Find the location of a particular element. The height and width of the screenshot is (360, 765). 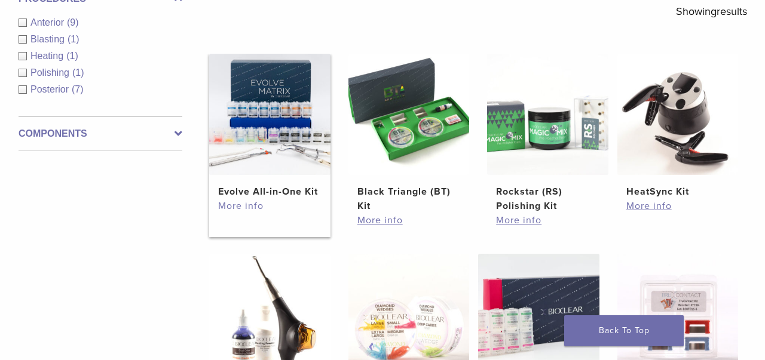

h2: Rockstar (RS) Polishing Kit is located at coordinates (548, 199).